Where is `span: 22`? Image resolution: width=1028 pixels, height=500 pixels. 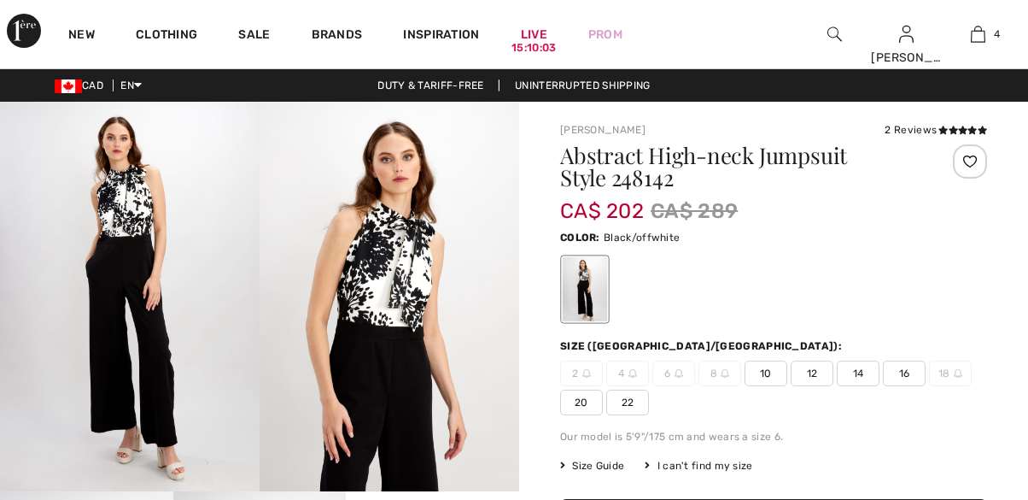 span: 22 is located at coordinates (628, 402).